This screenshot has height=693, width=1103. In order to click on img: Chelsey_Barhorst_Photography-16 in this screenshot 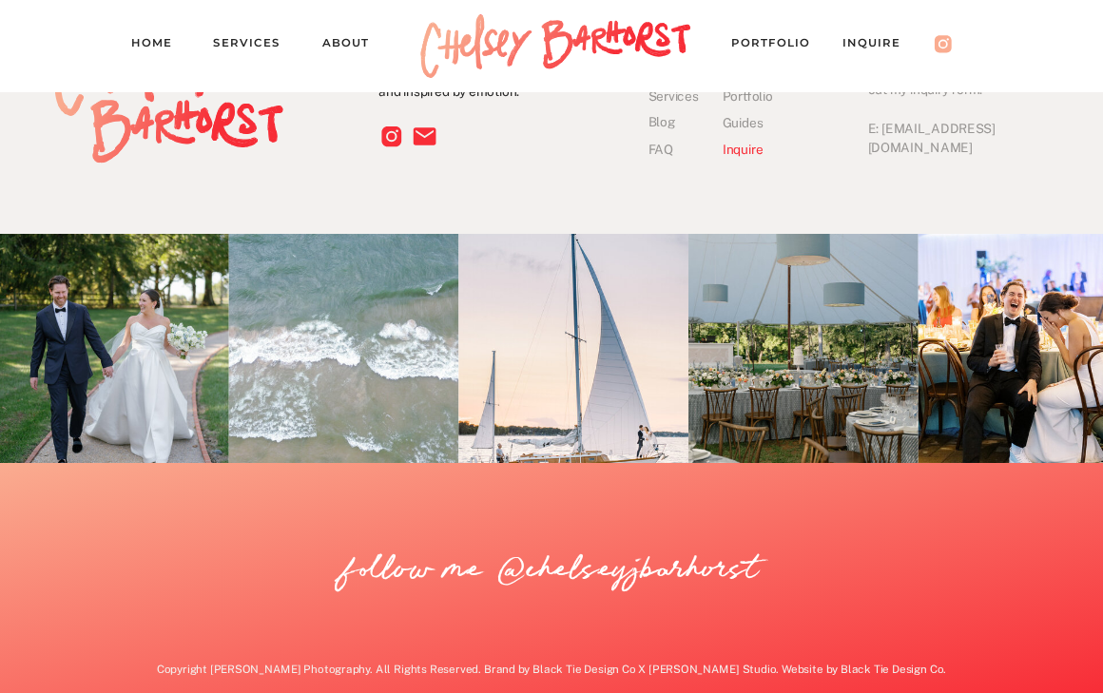, I will do `click(344, 349)`.